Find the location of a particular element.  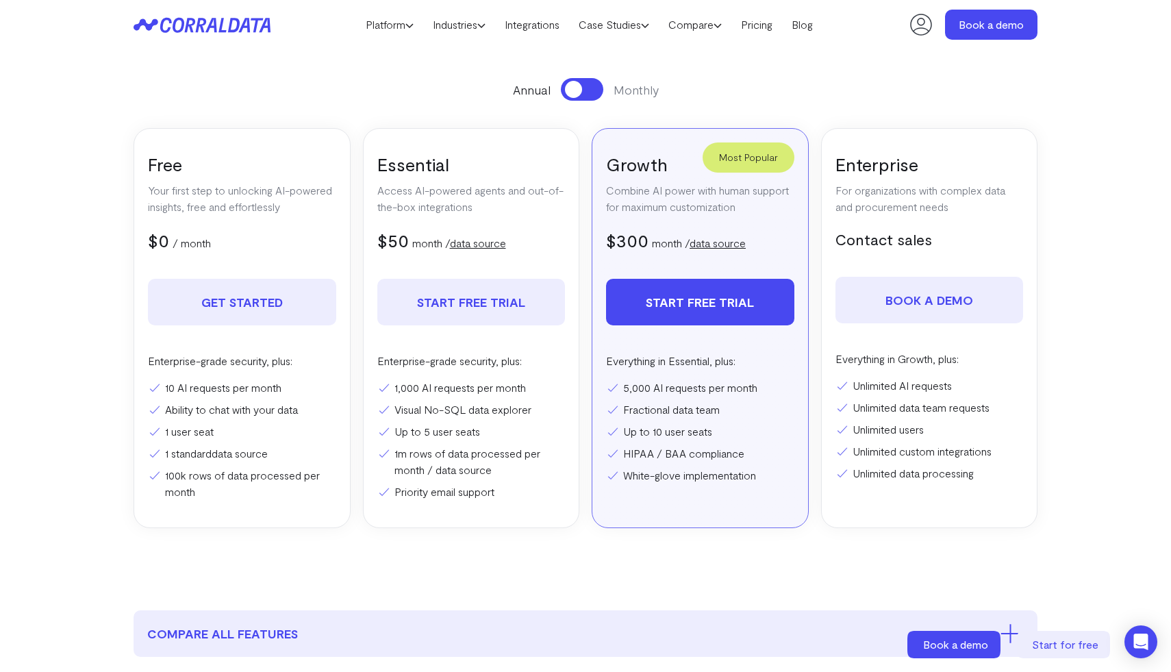

li: 1 user seat is located at coordinates (242, 431).